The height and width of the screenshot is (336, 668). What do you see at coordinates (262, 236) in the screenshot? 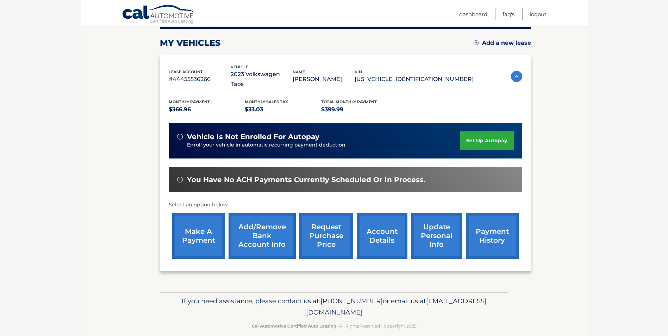
I see `a: Add/Remove bank account info` at bounding box center [262, 236].